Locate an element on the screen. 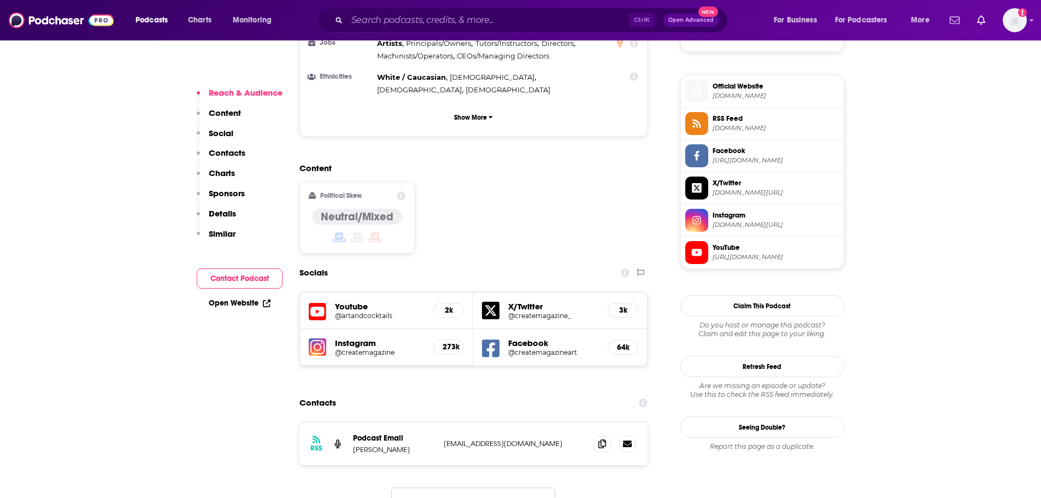 This screenshot has width=1041, height=498. span: Open Advanced is located at coordinates (691, 20).